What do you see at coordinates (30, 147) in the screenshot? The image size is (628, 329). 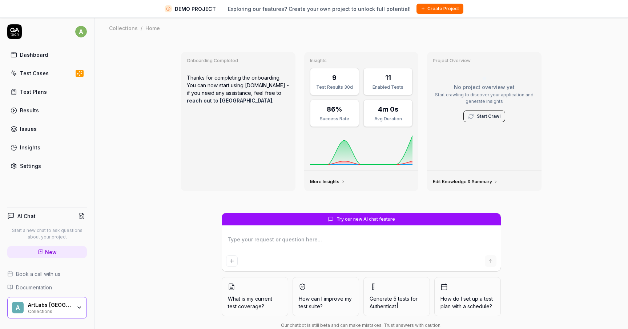 I see `div: Insights` at bounding box center [30, 147].